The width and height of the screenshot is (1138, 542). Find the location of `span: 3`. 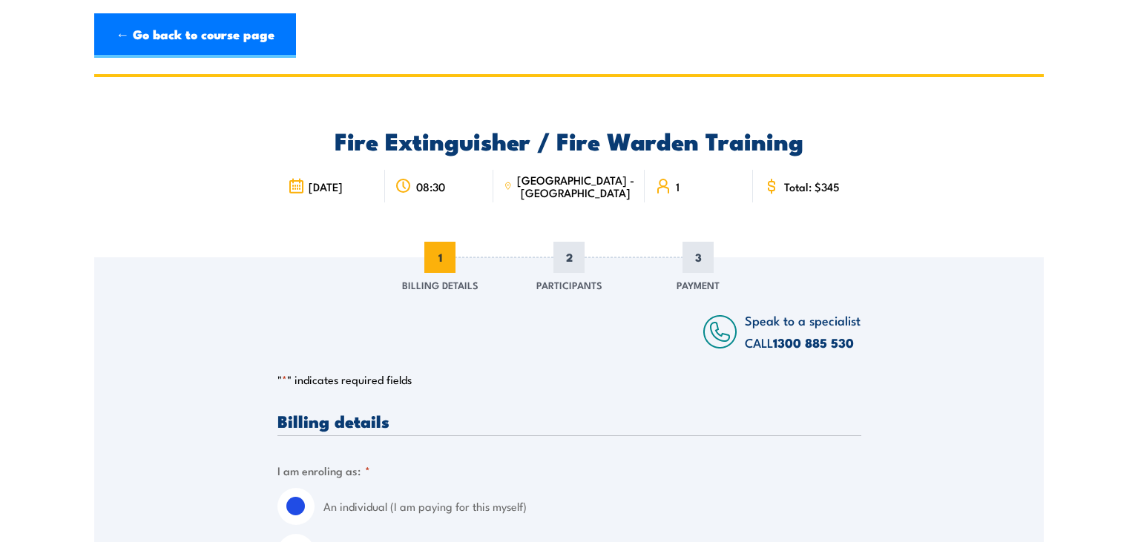

span: 3 is located at coordinates (698, 258).